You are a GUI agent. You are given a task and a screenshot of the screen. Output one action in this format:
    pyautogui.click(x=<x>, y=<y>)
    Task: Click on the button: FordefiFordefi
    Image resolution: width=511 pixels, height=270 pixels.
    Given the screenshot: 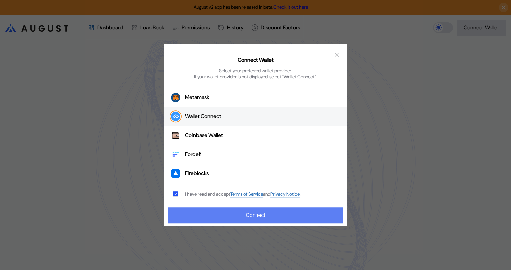 What is the action you would take?
    pyautogui.click(x=255, y=154)
    